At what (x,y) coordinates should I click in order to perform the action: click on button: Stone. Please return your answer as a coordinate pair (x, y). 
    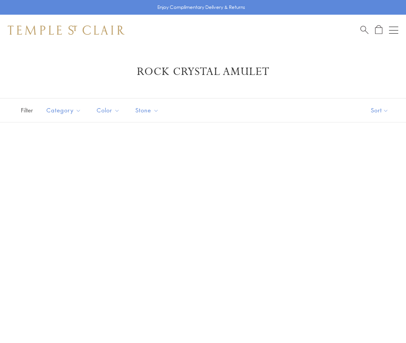
    Looking at the image, I should click on (147, 110).